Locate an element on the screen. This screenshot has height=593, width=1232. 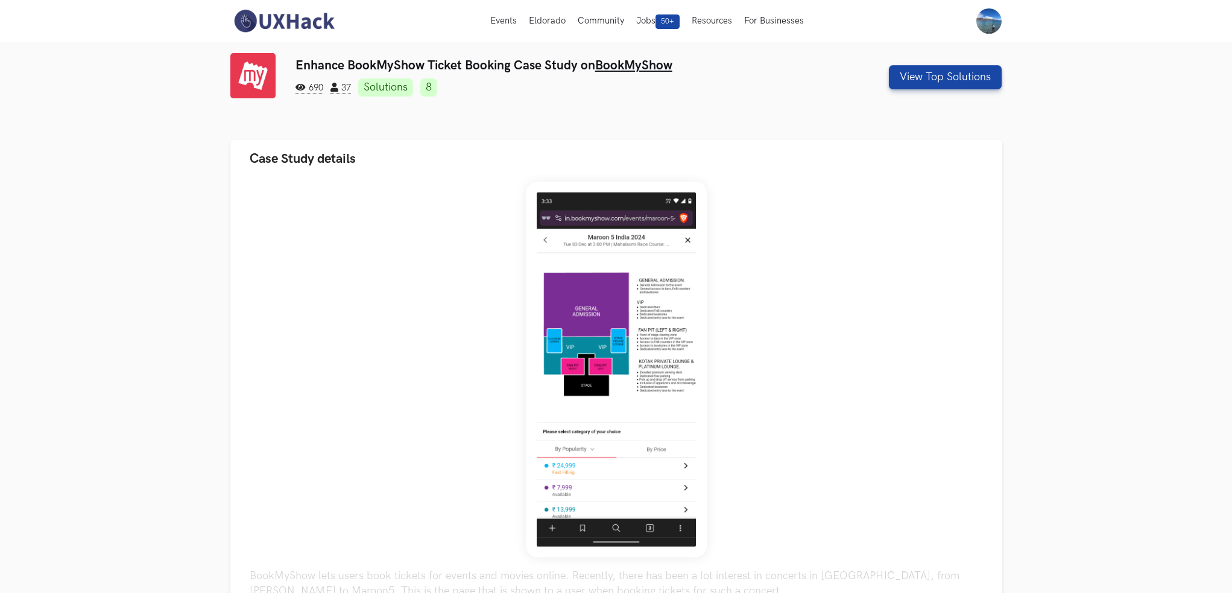
img: Weekend_Hackathon_47_banner.png is located at coordinates (616, 369).